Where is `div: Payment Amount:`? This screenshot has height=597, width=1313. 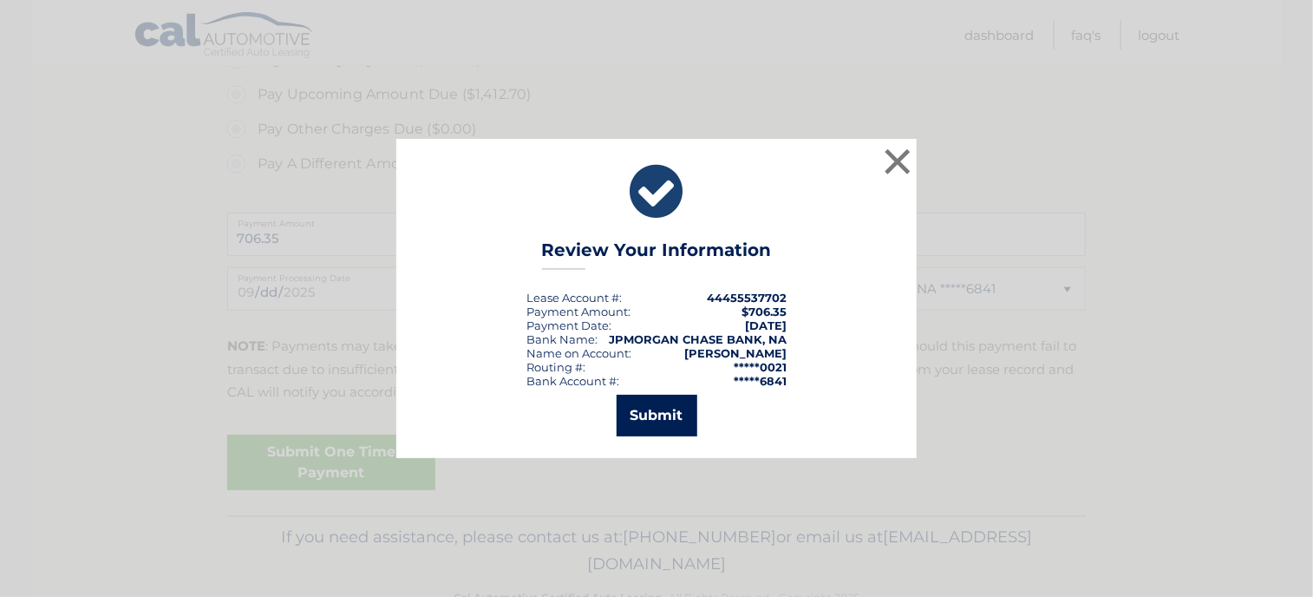 div: Payment Amount: is located at coordinates (578, 311).